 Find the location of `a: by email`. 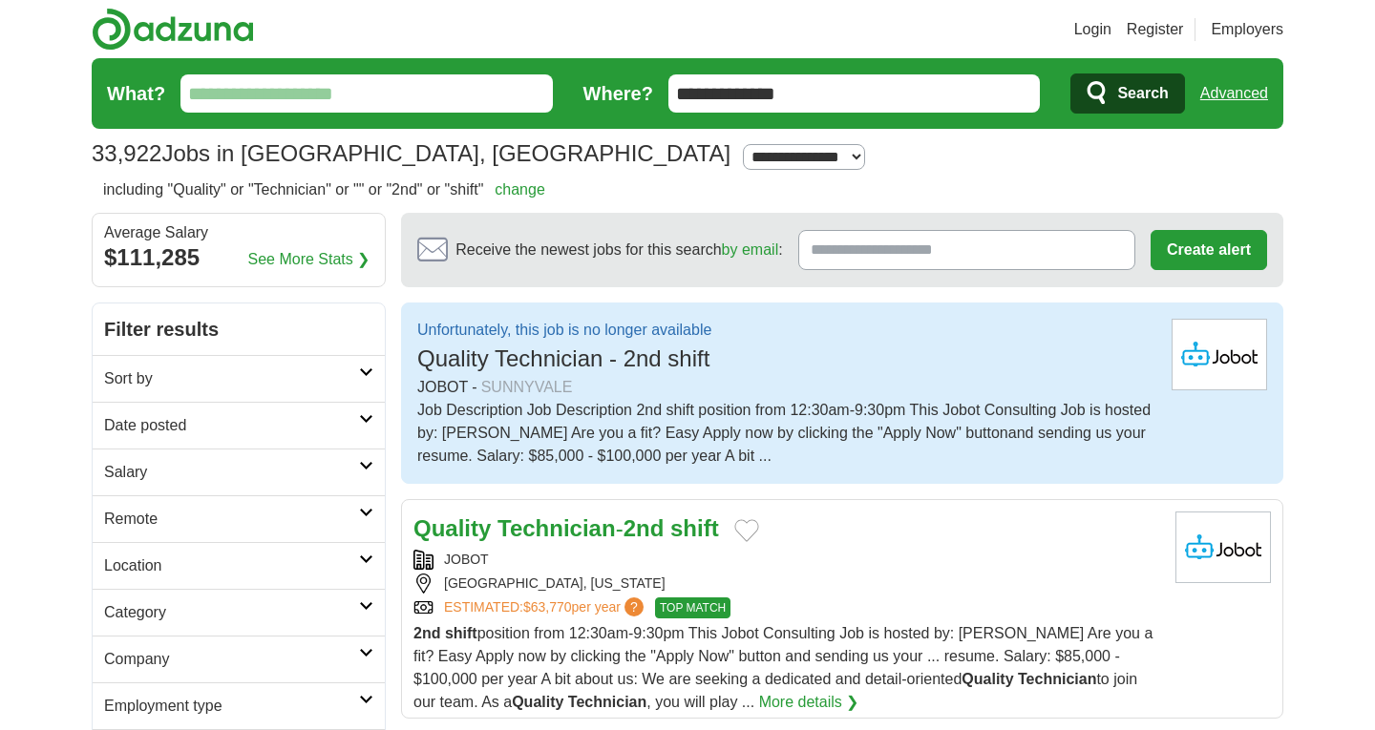

a: by email is located at coordinates (750, 249).